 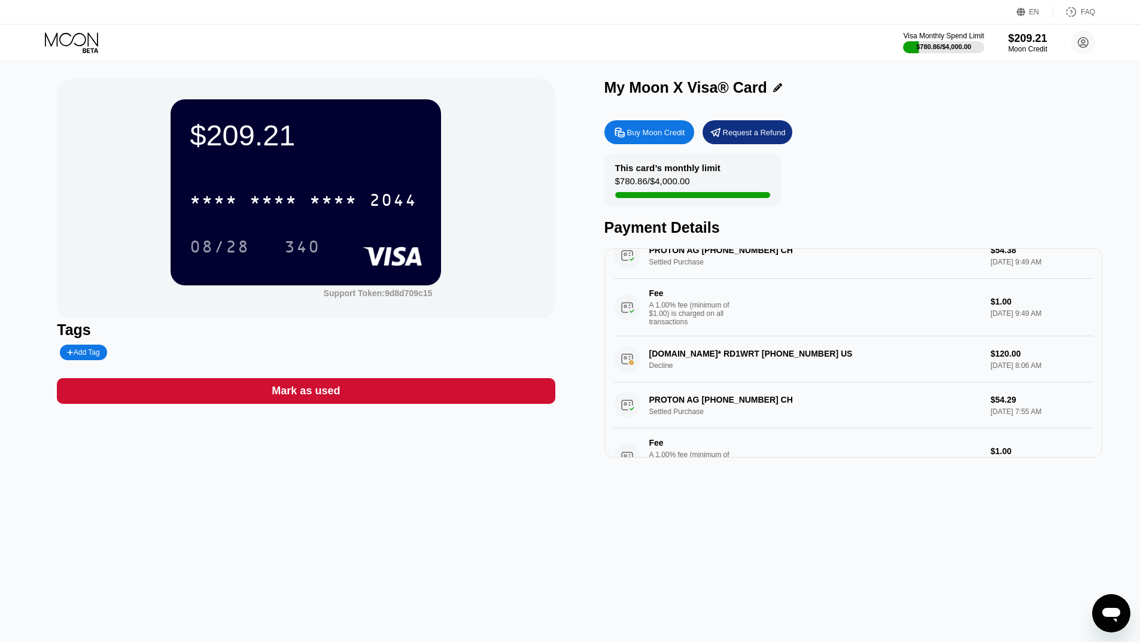 I want to click on div: Add Tag, so click(x=83, y=353).